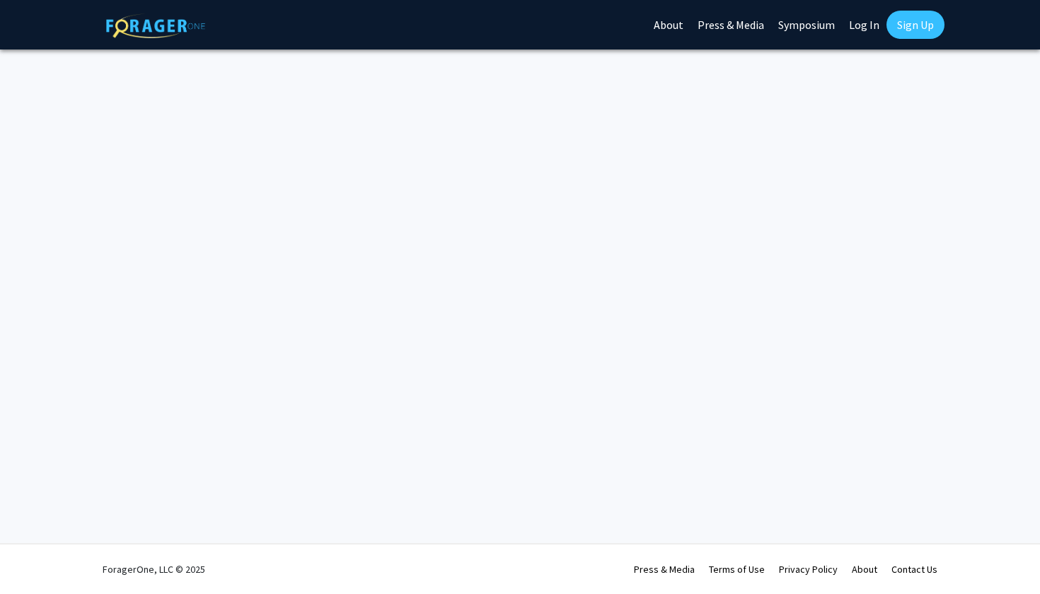 The height and width of the screenshot is (594, 1040). What do you see at coordinates (156, 25) in the screenshot?
I see `img: ForagerOne Logo` at bounding box center [156, 25].